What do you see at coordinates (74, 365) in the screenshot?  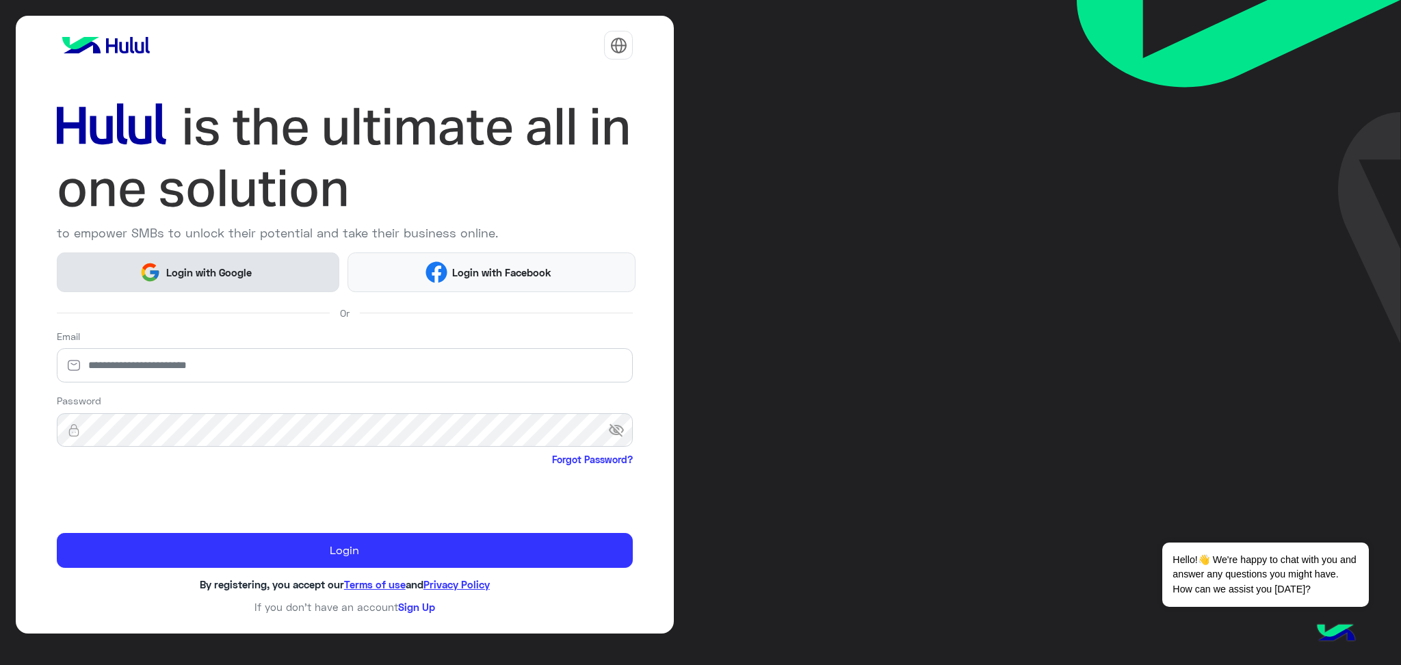 I see `img: email` at bounding box center [74, 365].